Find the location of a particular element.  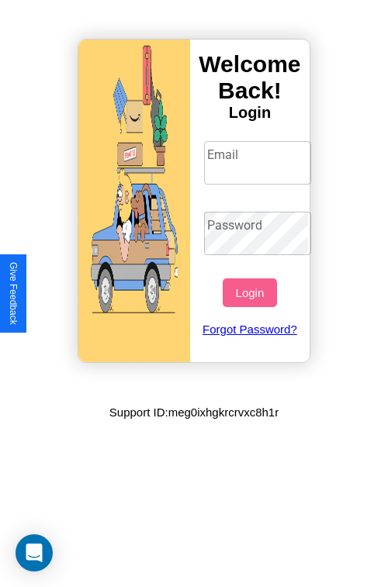

div: Give Feedback is located at coordinates (13, 293).